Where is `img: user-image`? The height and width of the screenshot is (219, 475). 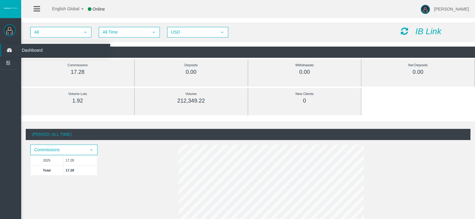 img: user-image is located at coordinates (426, 9).